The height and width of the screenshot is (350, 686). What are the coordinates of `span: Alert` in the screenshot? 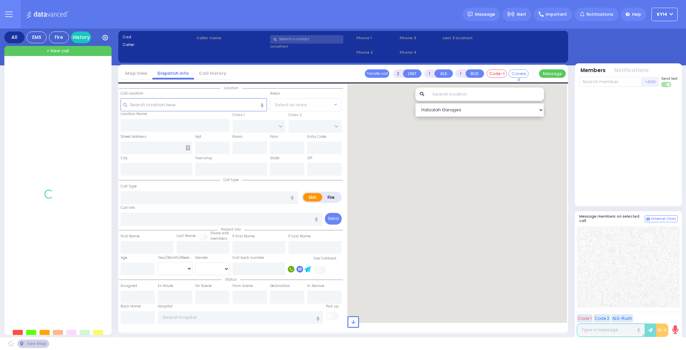 It's located at (521, 14).